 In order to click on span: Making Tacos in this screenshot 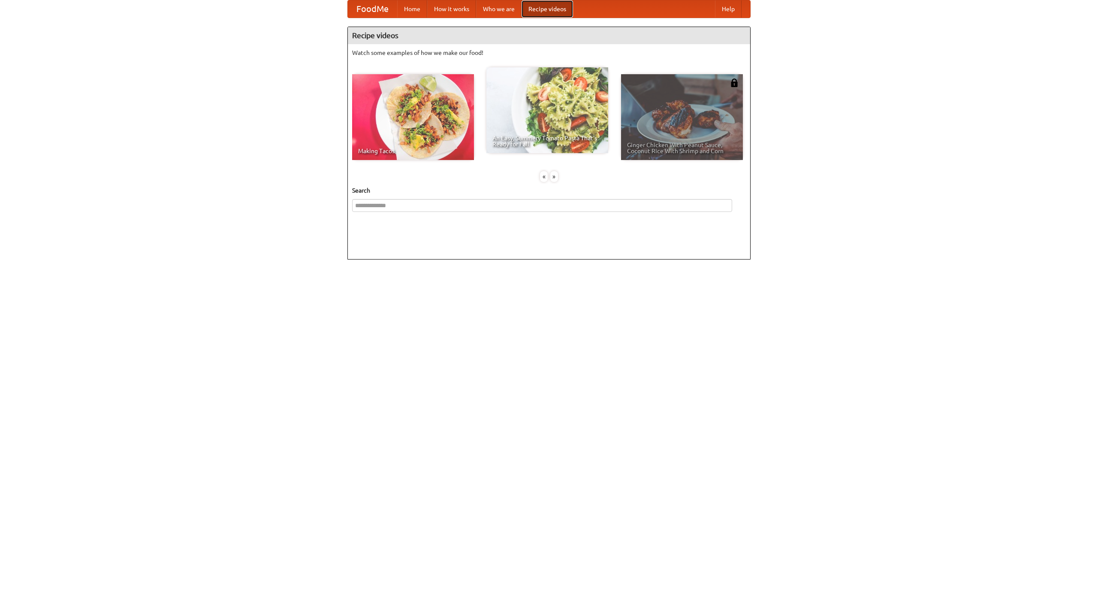, I will do `click(413, 151)`.